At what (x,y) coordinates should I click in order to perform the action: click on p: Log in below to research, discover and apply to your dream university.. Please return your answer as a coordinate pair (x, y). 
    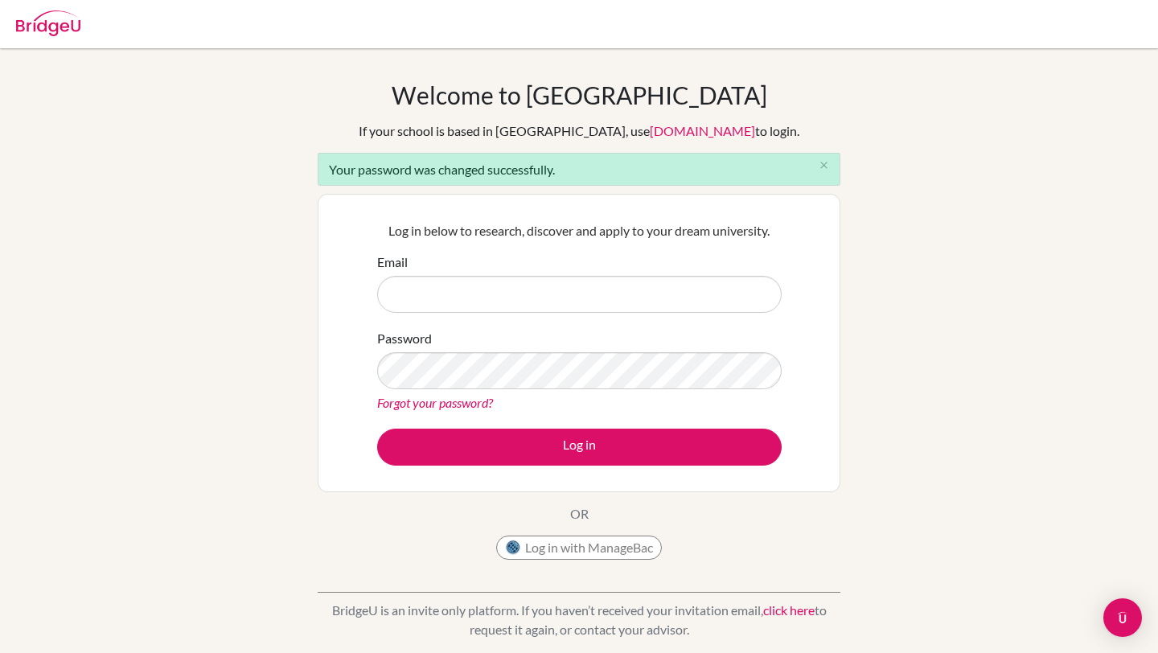
    Looking at the image, I should click on (579, 231).